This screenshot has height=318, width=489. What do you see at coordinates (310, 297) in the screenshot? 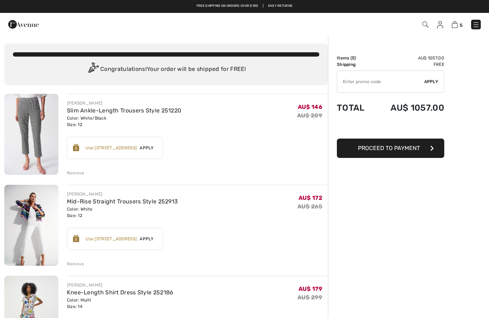
I see `s: AU$ 299` at bounding box center [310, 297].